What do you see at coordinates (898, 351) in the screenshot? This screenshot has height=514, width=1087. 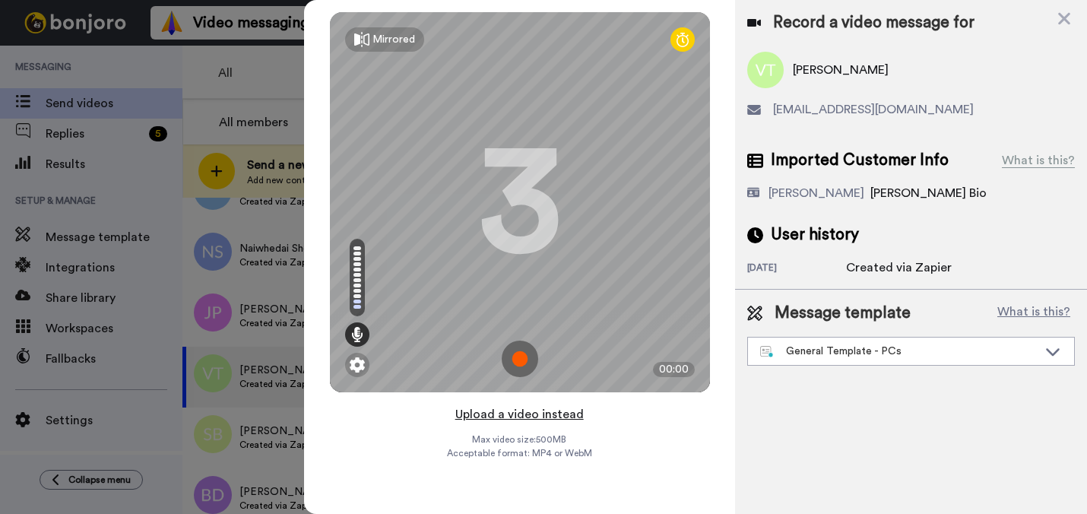 I see `div: General Template - PCs` at bounding box center [898, 351].